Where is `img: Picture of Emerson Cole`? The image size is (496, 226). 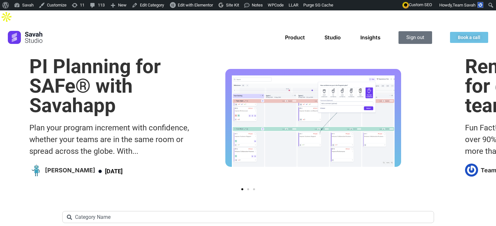 img: Picture of Emerson Cole is located at coordinates (36, 170).